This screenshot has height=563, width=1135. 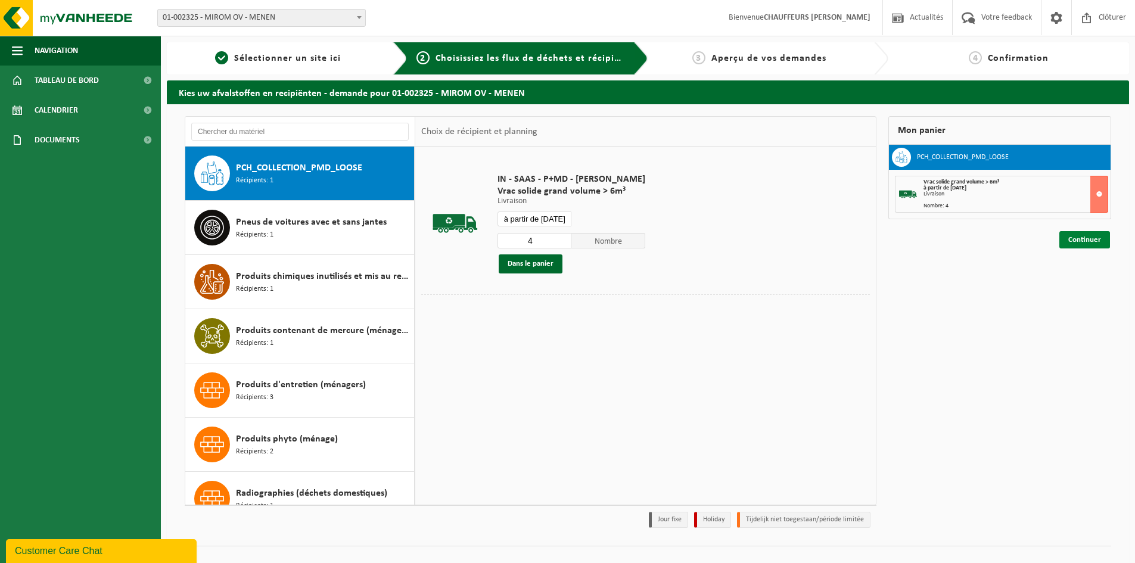 What do you see at coordinates (534, 58) in the screenshot?
I see `span: Choisissiez les flux de déchets et récipients` at bounding box center [534, 58].